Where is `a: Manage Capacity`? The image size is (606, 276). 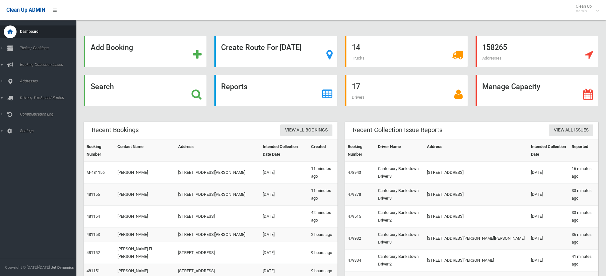 a: Manage Capacity is located at coordinates (537, 90).